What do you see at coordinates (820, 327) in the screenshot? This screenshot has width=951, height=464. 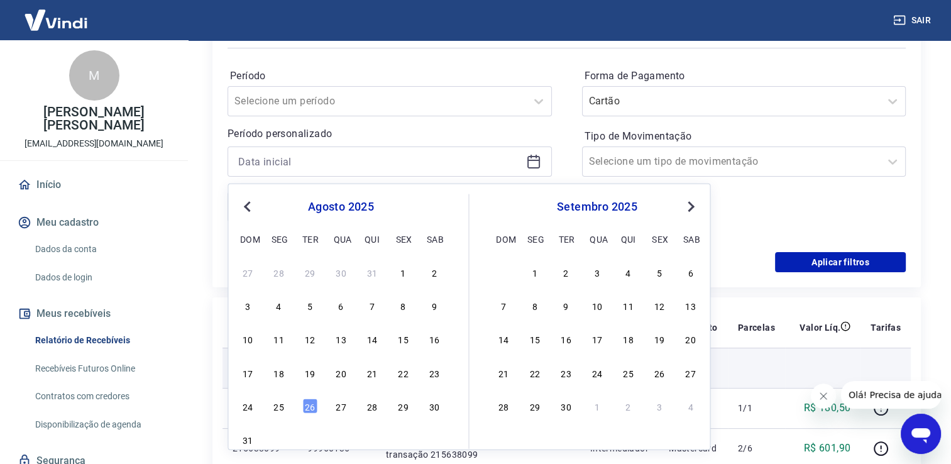 I see `p: Valor Líq.` at bounding box center [820, 327].